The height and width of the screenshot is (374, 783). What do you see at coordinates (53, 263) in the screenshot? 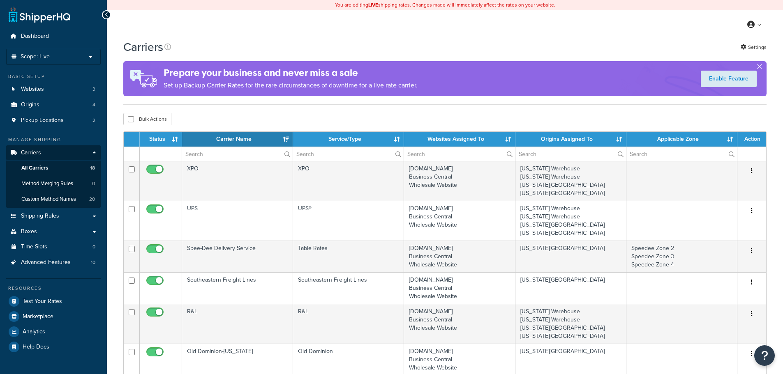
I see `li: Advanced Features` at bounding box center [53, 263].